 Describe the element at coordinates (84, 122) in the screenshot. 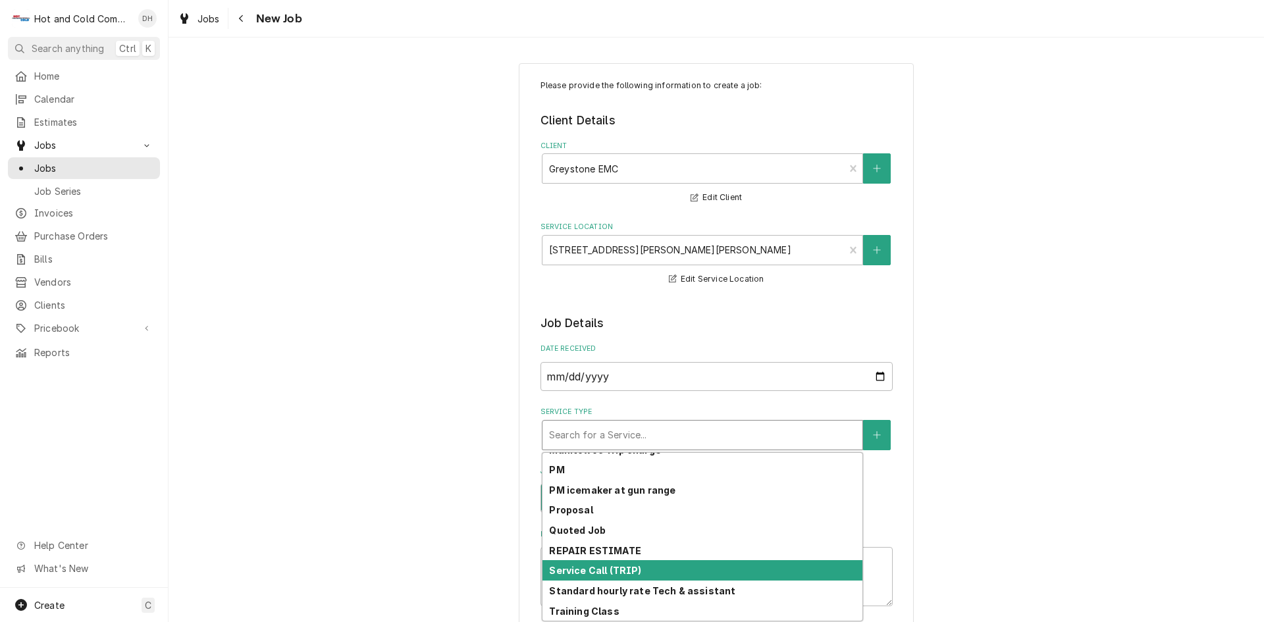

I see `a: Estimates` at that location.